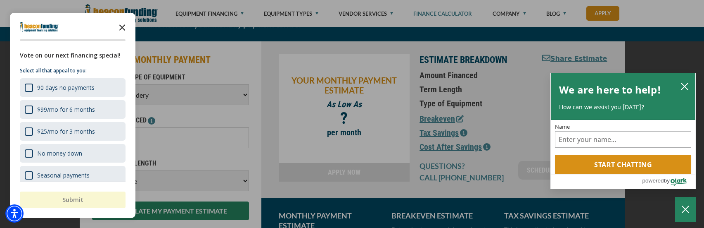 The height and width of the screenshot is (228, 704). What do you see at coordinates (653, 180) in the screenshot?
I see `span: powered` at bounding box center [653, 180].